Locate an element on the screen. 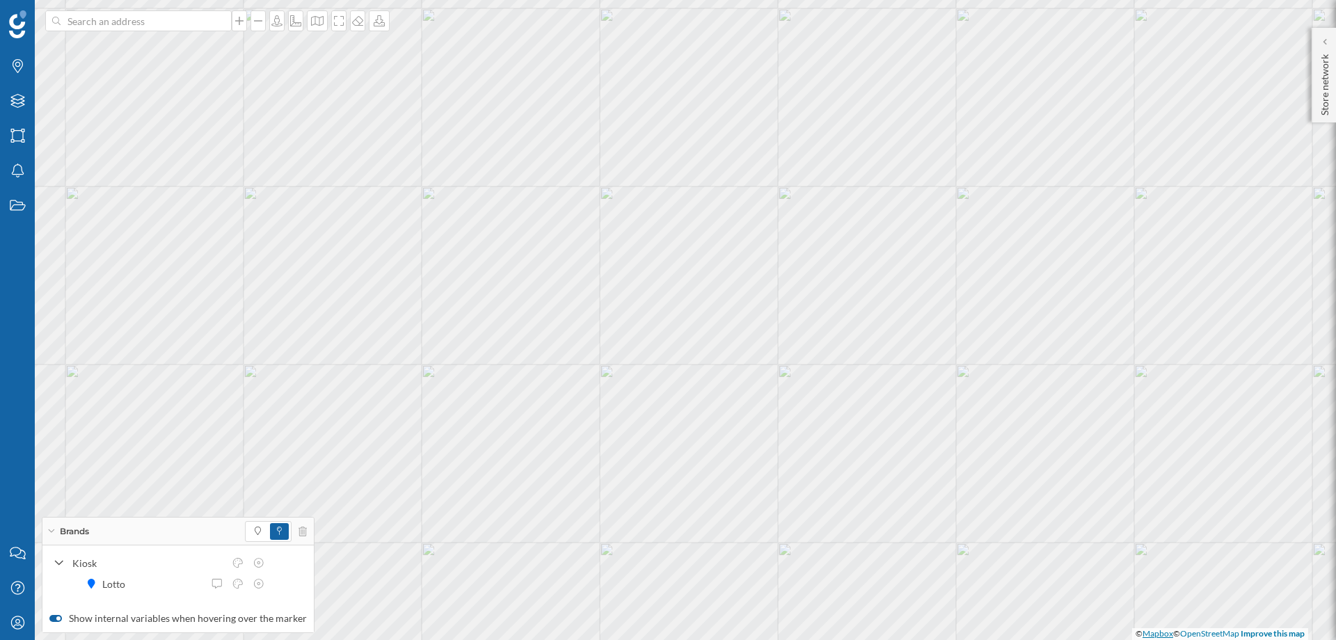  span: Brands is located at coordinates (74, 532).